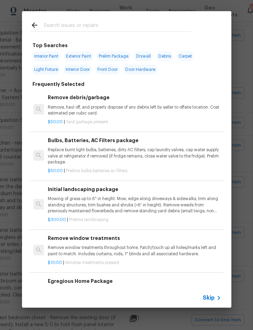 The image size is (253, 330). Describe the element at coordinates (134, 251) in the screenshot. I see `p: Remove window treatments throughout home. Patch/touch up all holes/marks left and paint to match....` at that location.